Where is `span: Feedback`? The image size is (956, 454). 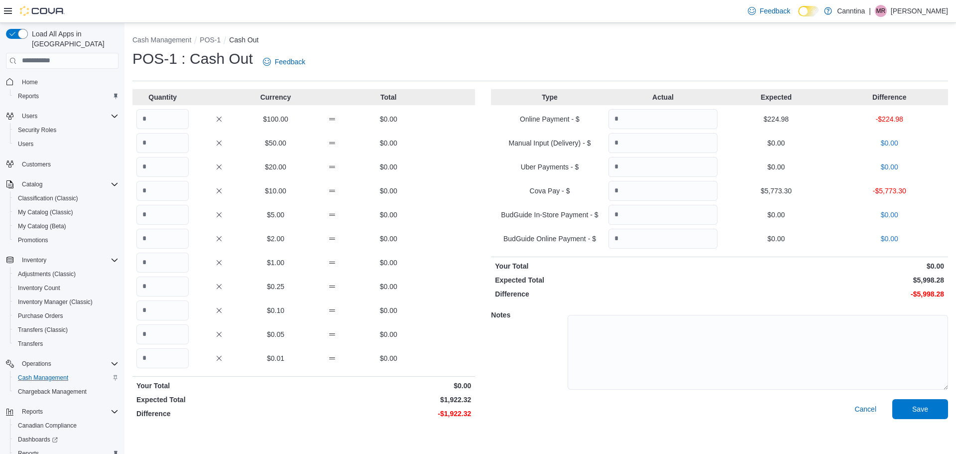 span: Feedback is located at coordinates (775, 11).